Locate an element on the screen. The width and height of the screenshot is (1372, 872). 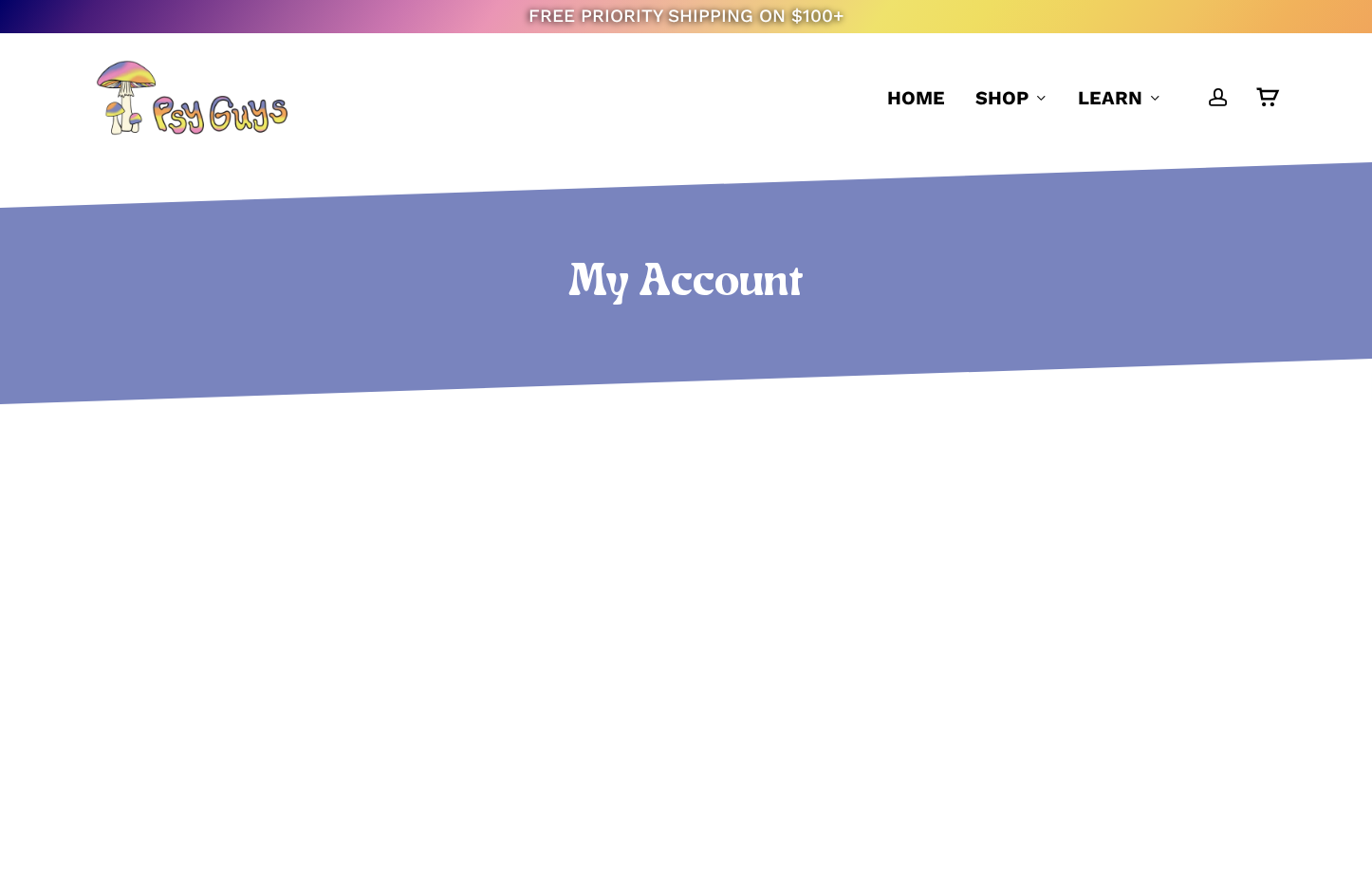
span: Shop is located at coordinates (1002, 98).